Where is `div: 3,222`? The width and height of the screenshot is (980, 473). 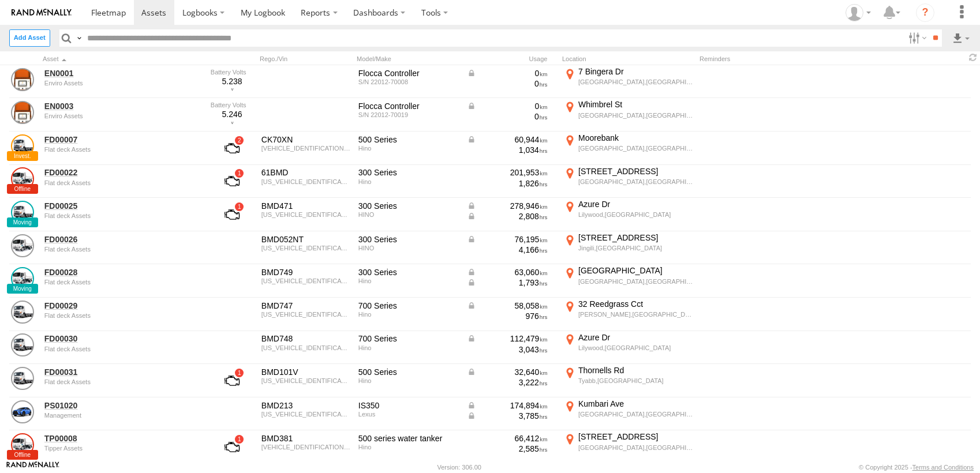 div: 3,222 is located at coordinates (508, 383).